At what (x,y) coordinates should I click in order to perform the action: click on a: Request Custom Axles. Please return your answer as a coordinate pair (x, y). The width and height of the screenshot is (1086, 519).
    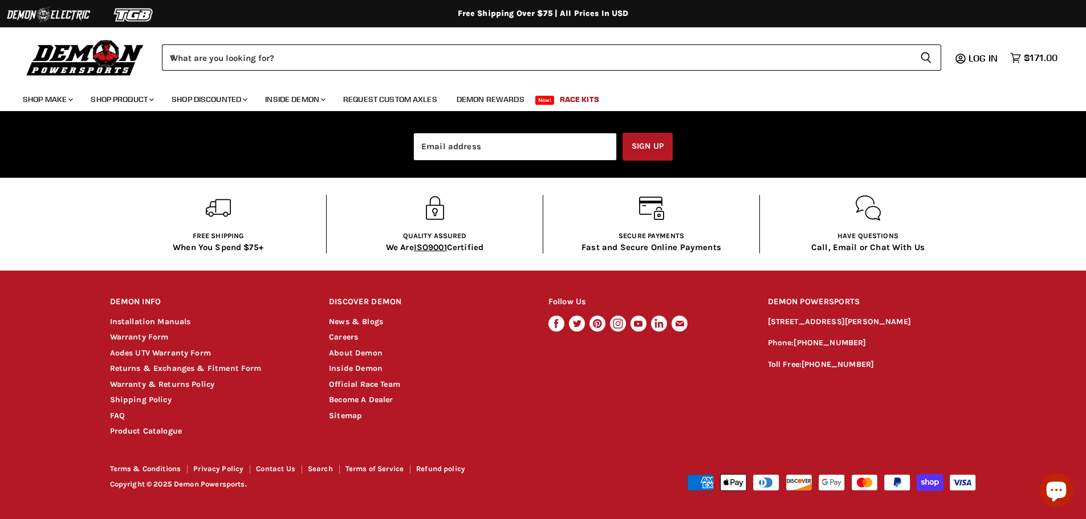
    Looking at the image, I should click on (390, 99).